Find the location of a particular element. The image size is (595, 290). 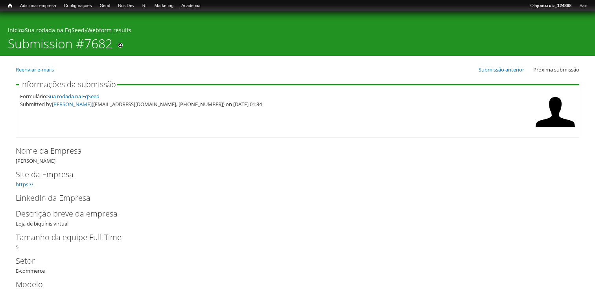

div: Formulário: is located at coordinates (276, 96).